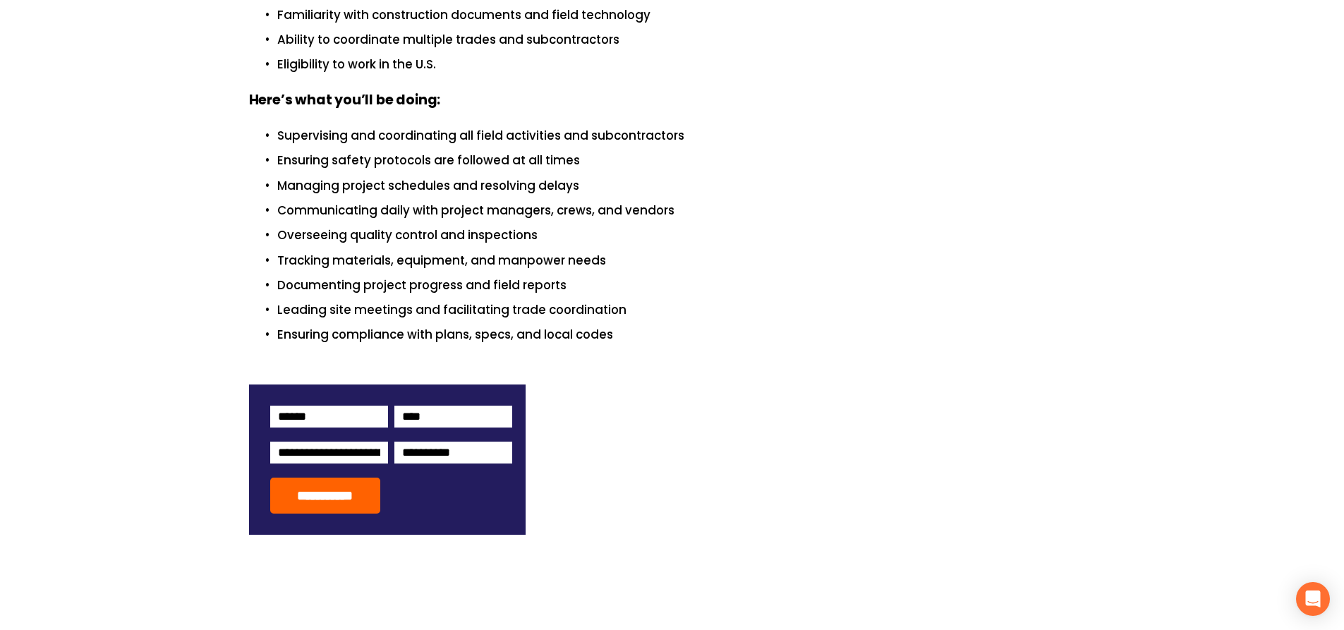 This screenshot has width=1344, height=630. What do you see at coordinates (687, 334) in the screenshot?
I see `p: Ensuring compliance with plans, specs, and local codes` at bounding box center [687, 334].